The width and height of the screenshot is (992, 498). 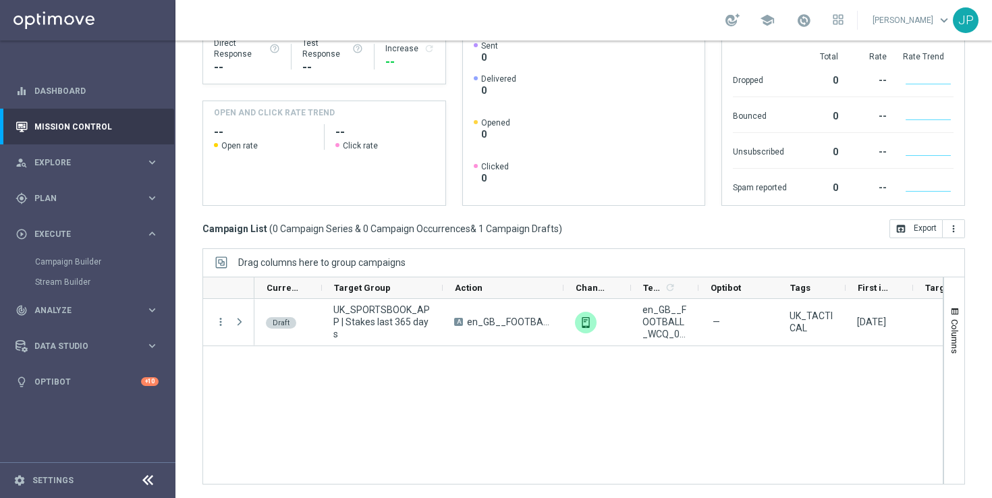 I want to click on span: Channel, so click(x=592, y=287).